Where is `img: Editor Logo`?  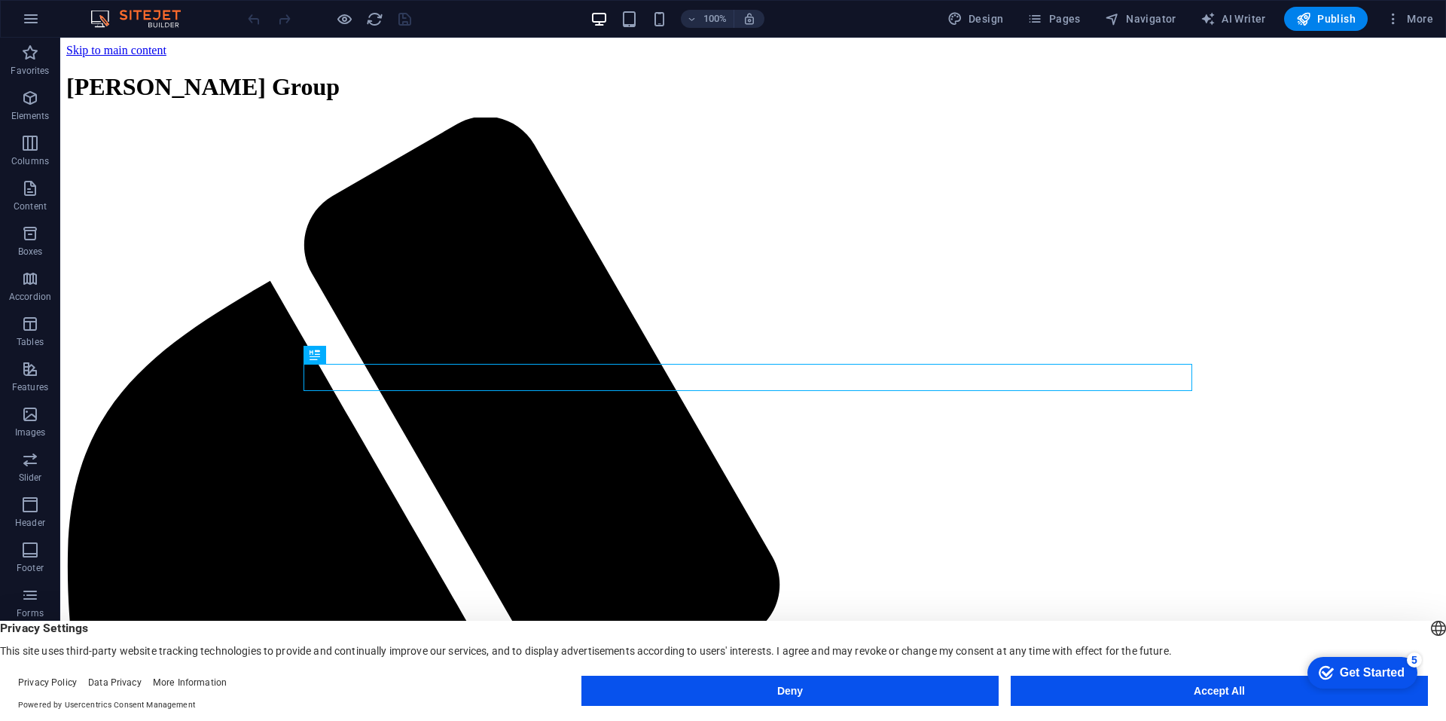 img: Editor Logo is located at coordinates (143, 19).